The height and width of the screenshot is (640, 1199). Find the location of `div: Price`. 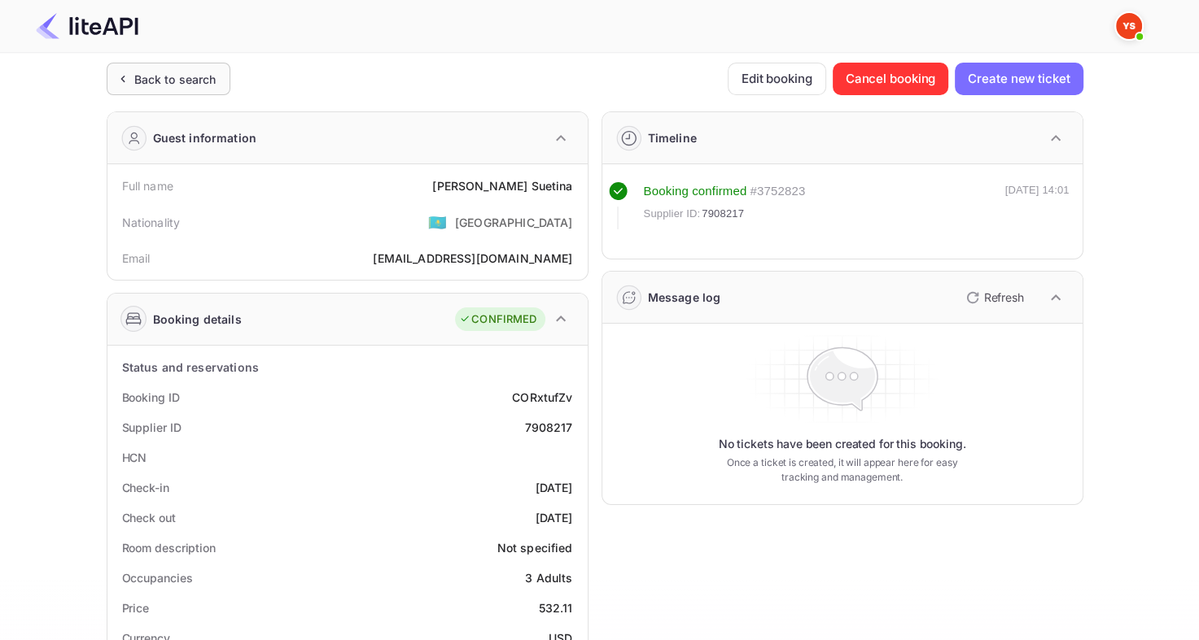

div: Price is located at coordinates (136, 608).